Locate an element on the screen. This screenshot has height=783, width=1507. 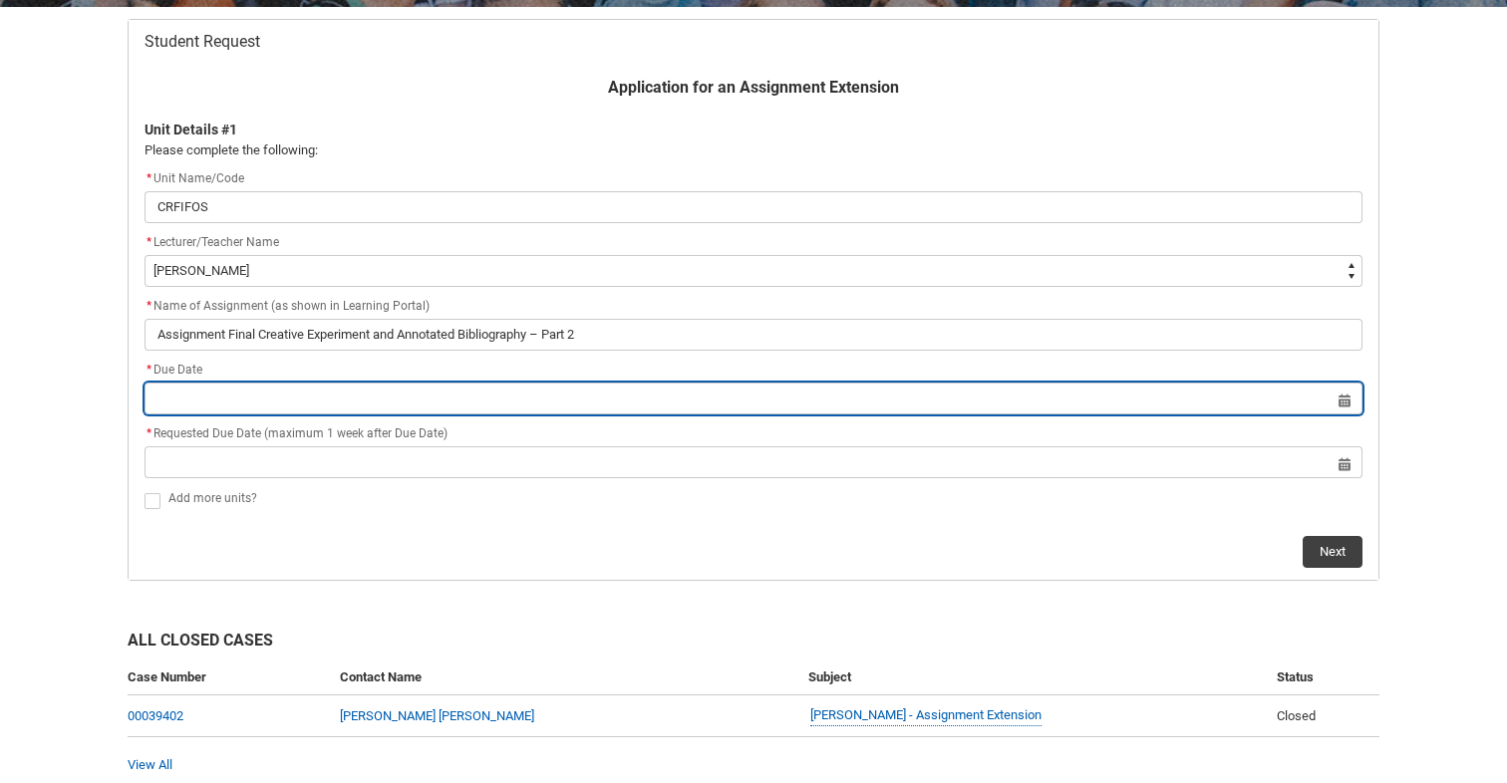
span: Student Request is located at coordinates (202, 42).